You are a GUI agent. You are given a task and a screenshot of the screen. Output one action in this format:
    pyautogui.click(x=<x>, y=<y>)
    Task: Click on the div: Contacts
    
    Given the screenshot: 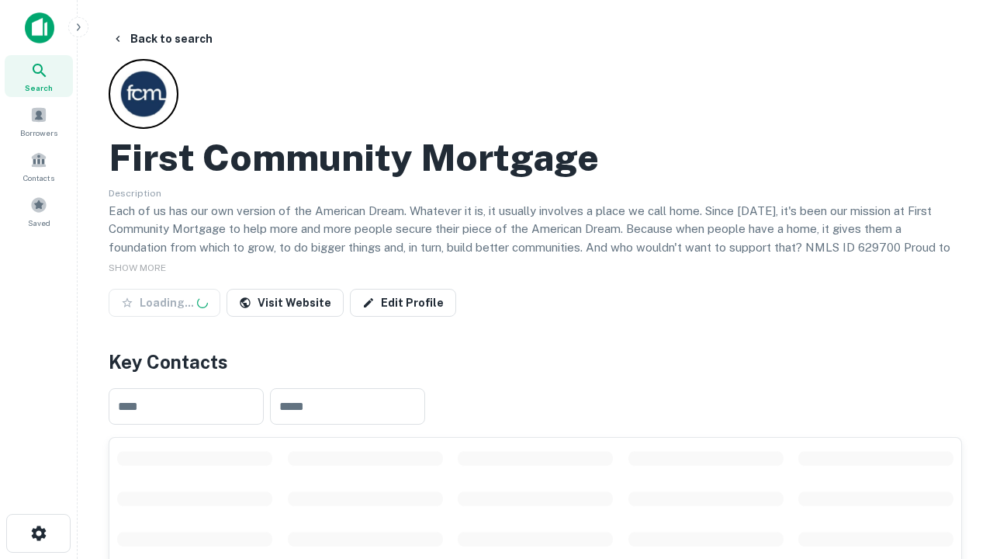 What is the action you would take?
    pyautogui.click(x=39, y=166)
    